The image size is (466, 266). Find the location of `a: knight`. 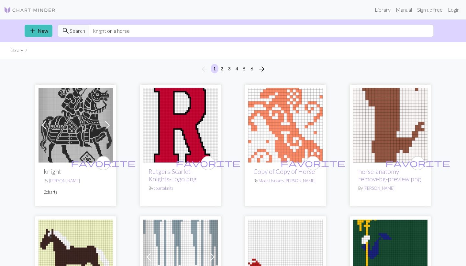

a: knight is located at coordinates (390, 255).